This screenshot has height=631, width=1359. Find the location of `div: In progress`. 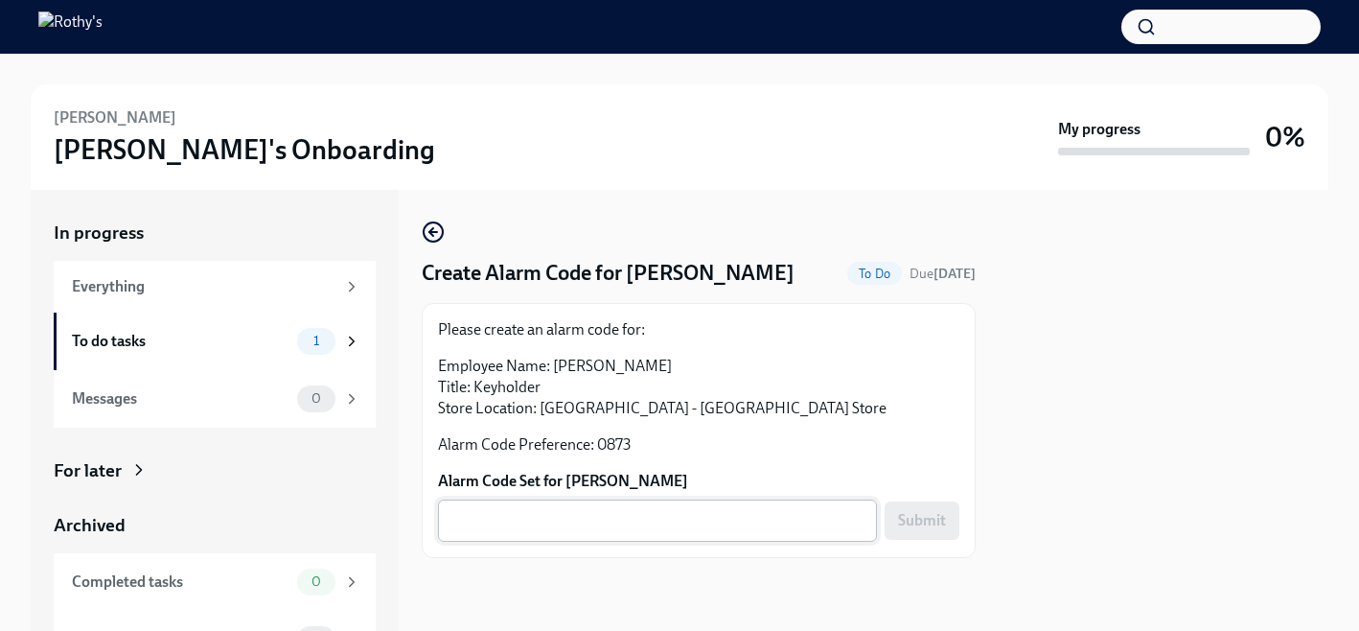

div: In progress is located at coordinates (215, 233).